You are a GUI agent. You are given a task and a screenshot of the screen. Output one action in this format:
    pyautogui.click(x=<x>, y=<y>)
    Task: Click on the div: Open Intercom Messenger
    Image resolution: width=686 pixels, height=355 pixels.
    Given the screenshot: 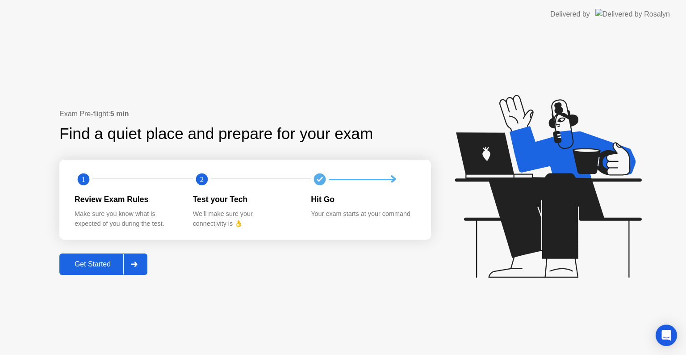 What is the action you would take?
    pyautogui.click(x=666, y=335)
    